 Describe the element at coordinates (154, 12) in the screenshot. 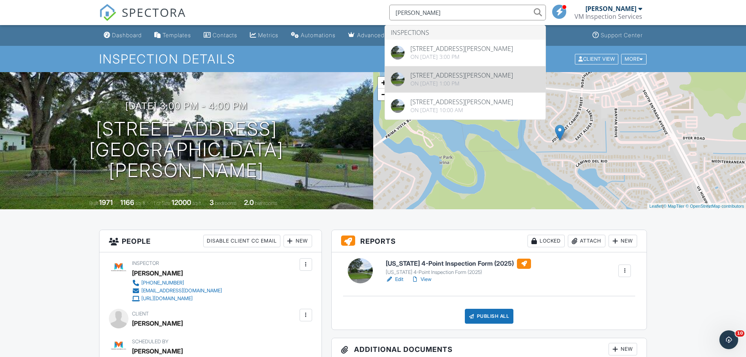

I see `span: SPECTORA` at that location.